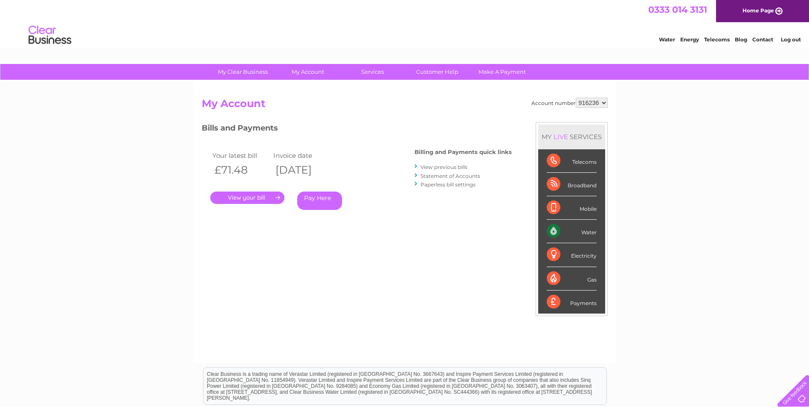  I want to click on div: Water, so click(571, 231).